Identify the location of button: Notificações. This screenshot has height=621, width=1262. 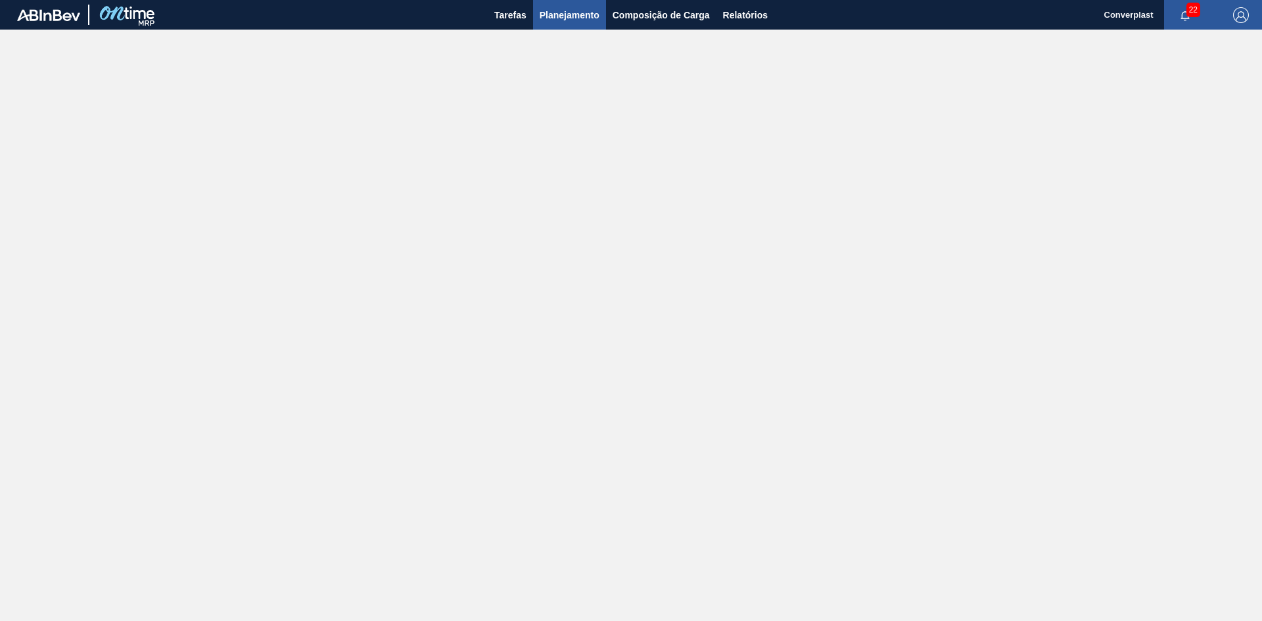
(1185, 15).